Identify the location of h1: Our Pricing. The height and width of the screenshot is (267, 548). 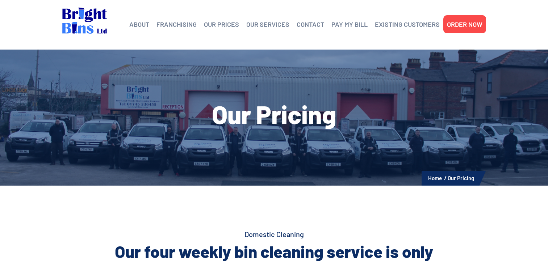
(274, 114).